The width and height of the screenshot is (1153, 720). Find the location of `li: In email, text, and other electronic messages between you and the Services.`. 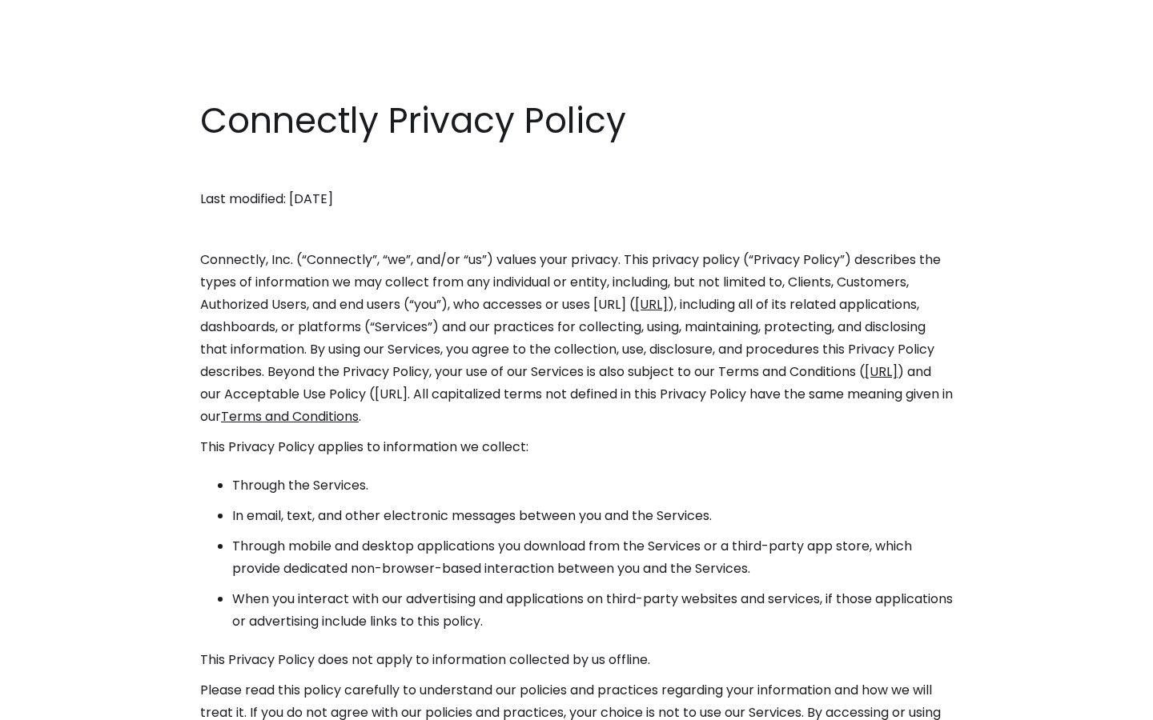

li: In email, text, and other electronic messages between you and the Services. is located at coordinates (592, 516).